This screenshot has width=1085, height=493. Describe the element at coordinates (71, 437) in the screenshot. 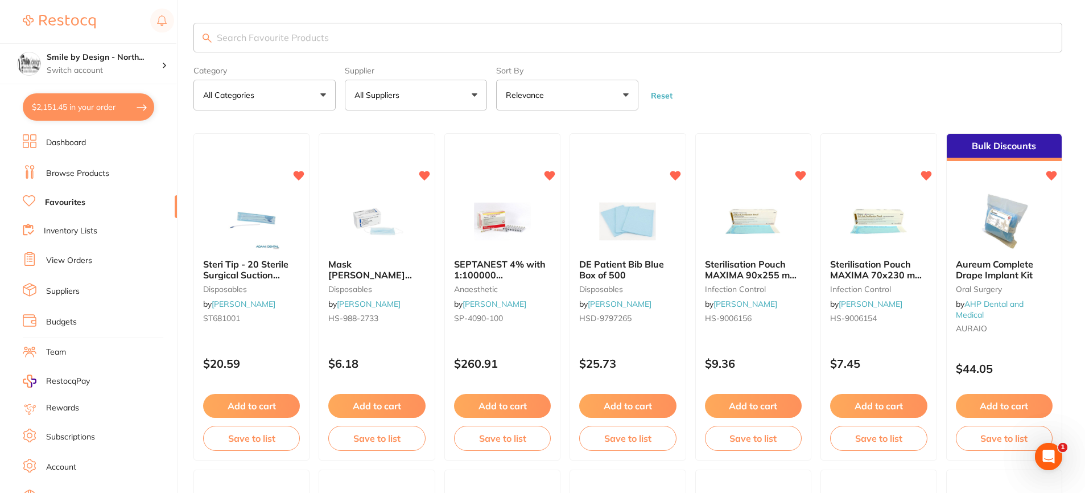

I see `a: Subscriptions` at that location.